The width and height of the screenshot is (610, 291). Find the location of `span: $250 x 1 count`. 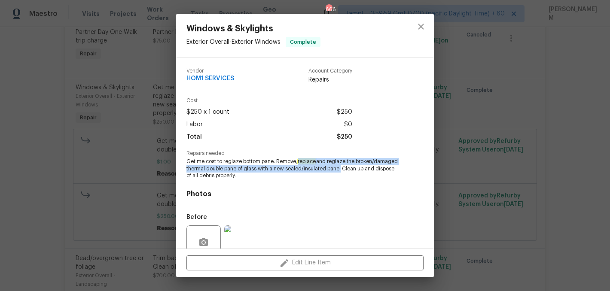

span: $250 x 1 count is located at coordinates (208, 112).